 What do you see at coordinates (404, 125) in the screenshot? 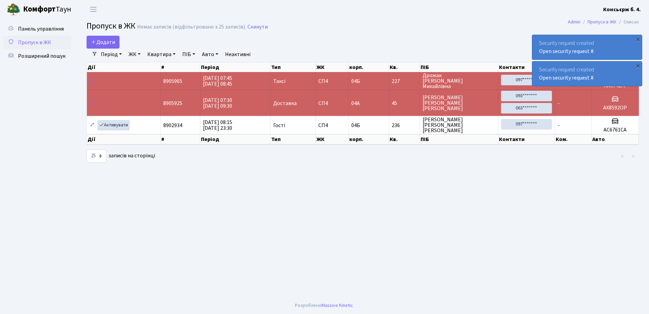
I see `span: 236` at bounding box center [404, 125].